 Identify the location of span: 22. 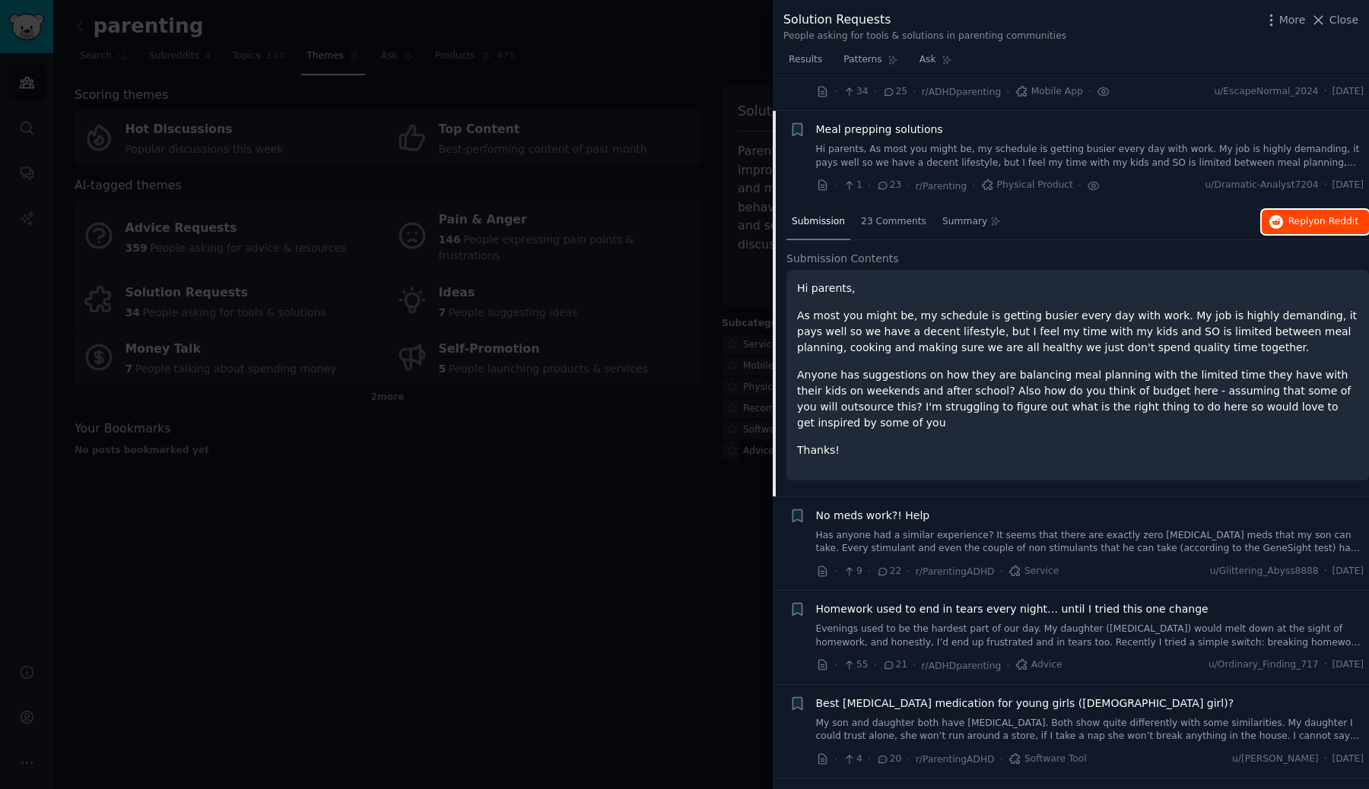
(888, 572).